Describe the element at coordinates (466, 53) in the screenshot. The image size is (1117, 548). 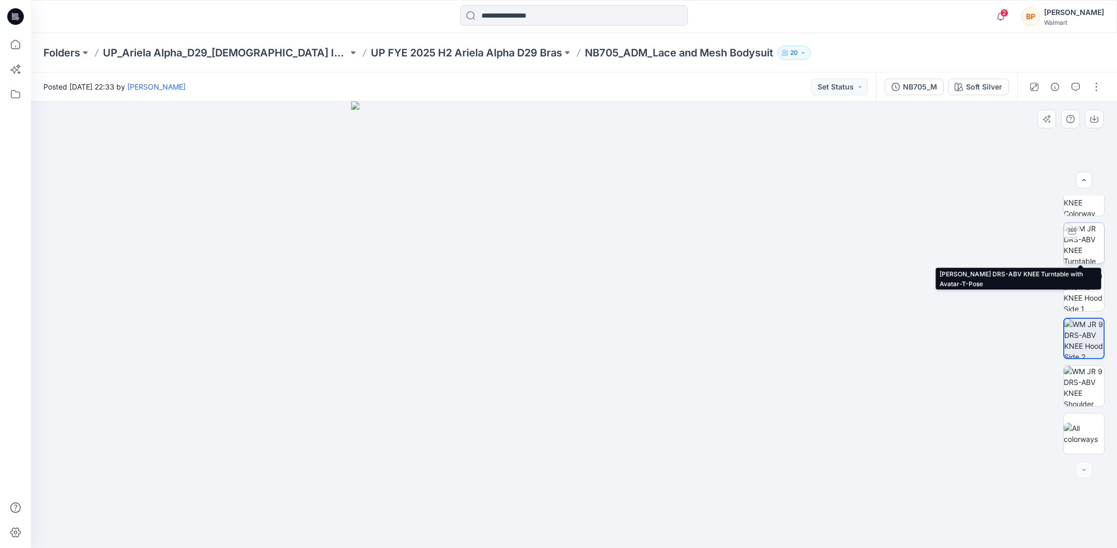
I see `p: UP FYE 2025 H2 Ariela Alpha D29 Bras` at that location.